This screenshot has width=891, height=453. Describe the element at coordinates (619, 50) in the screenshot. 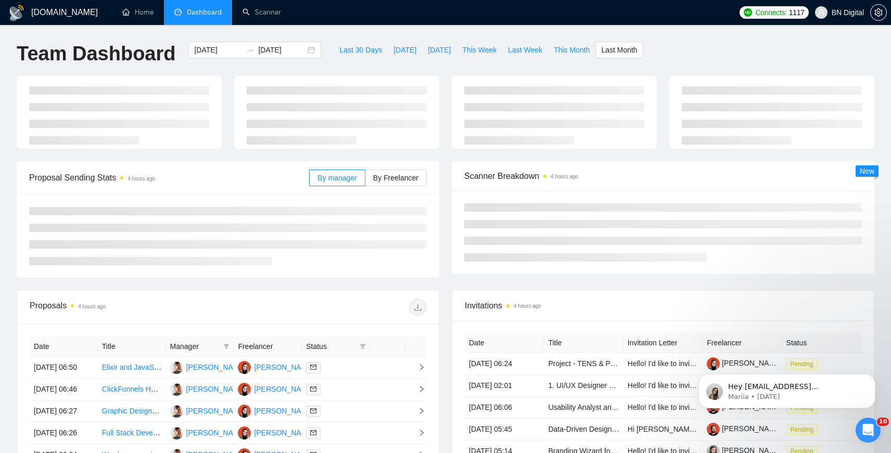

I see `span: Last Month` at that location.